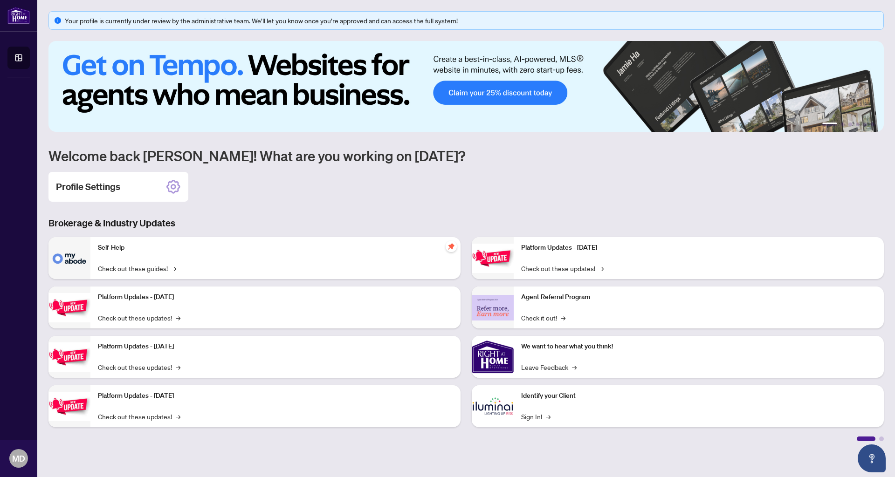 Image resolution: width=895 pixels, height=477 pixels. Describe the element at coordinates (275, 248) in the screenshot. I see `p: Self-Help` at that location.